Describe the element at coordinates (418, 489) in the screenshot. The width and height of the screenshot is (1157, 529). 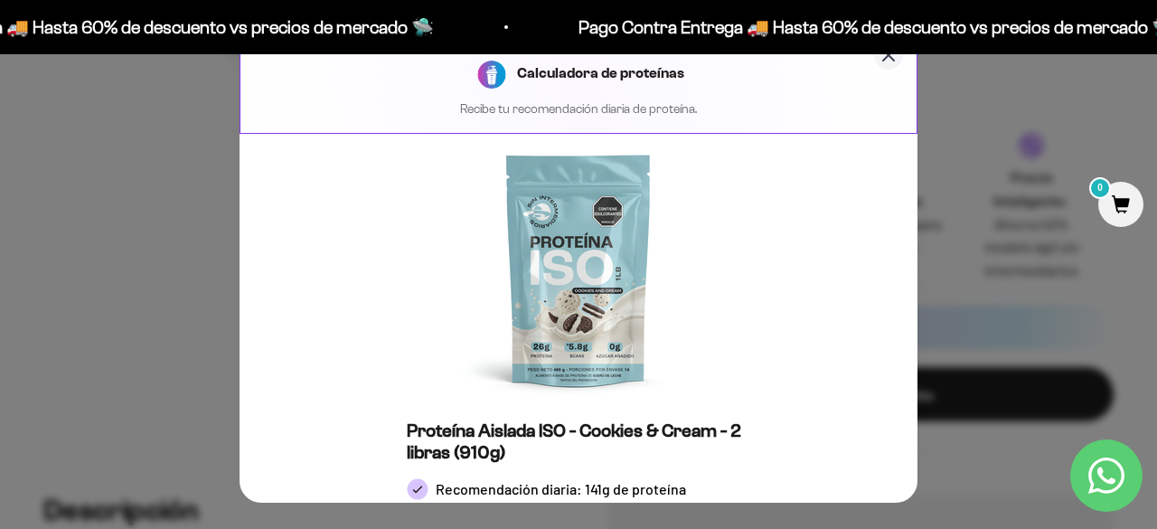
I see `img: Check` at that location.